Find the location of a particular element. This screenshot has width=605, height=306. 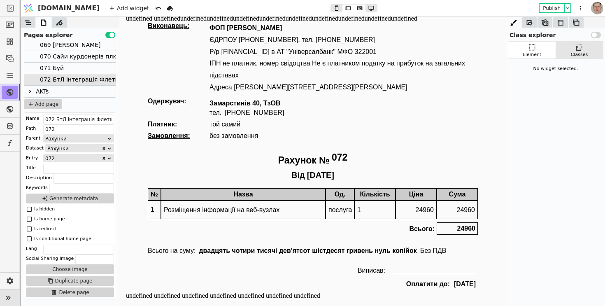

div: Classes is located at coordinates (579, 55).